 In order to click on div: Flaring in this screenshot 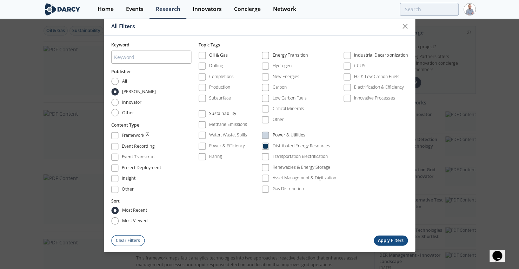, I will do `click(216, 156)`.